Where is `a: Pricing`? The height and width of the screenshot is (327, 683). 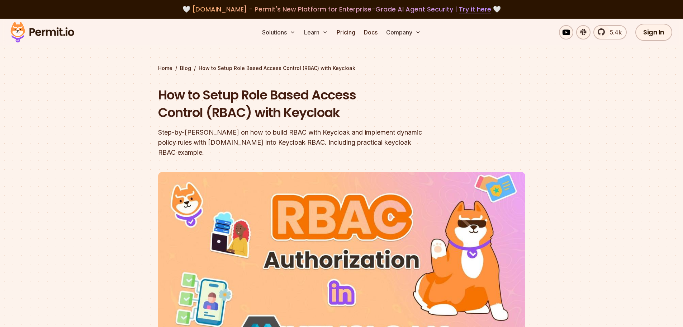
a: Pricing is located at coordinates (346, 32).